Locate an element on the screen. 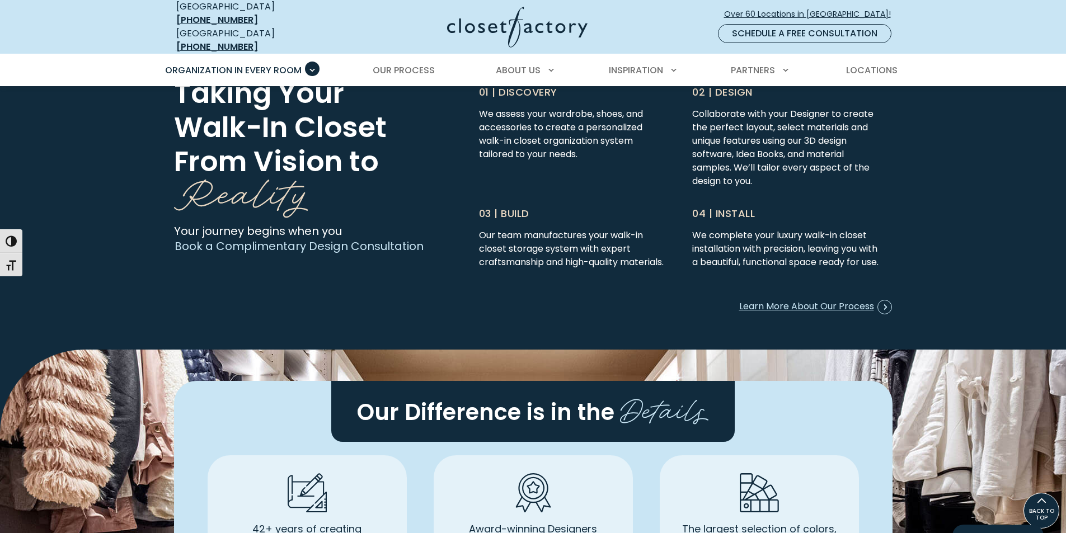  span: About Us is located at coordinates (518, 70).